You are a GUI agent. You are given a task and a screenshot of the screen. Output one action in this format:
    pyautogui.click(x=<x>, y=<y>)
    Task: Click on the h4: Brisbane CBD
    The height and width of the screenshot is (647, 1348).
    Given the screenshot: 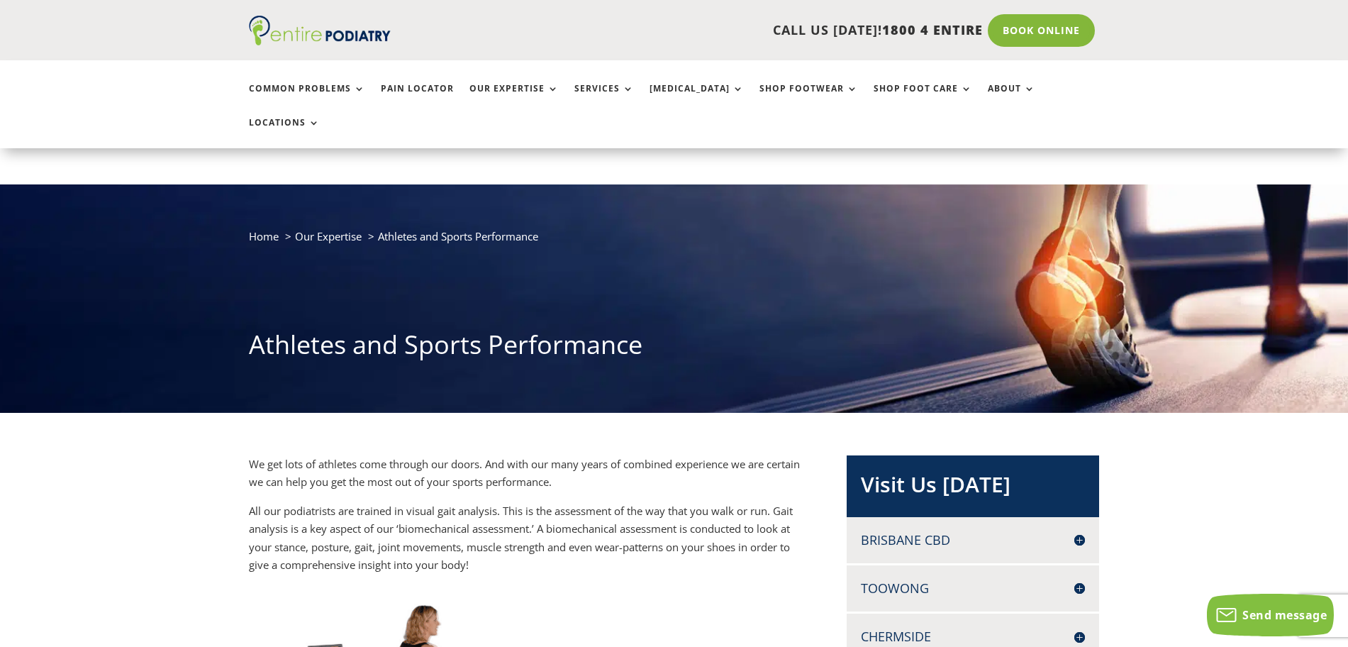 What is the action you would take?
    pyautogui.click(x=973, y=540)
    